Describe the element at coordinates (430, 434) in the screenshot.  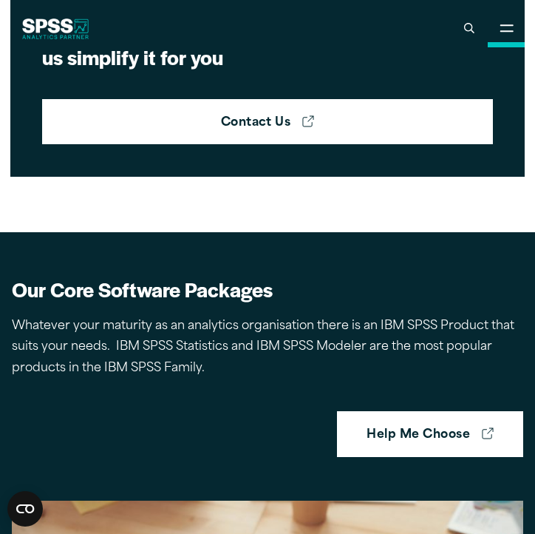
I see `a: Help Me Choose` at that location.